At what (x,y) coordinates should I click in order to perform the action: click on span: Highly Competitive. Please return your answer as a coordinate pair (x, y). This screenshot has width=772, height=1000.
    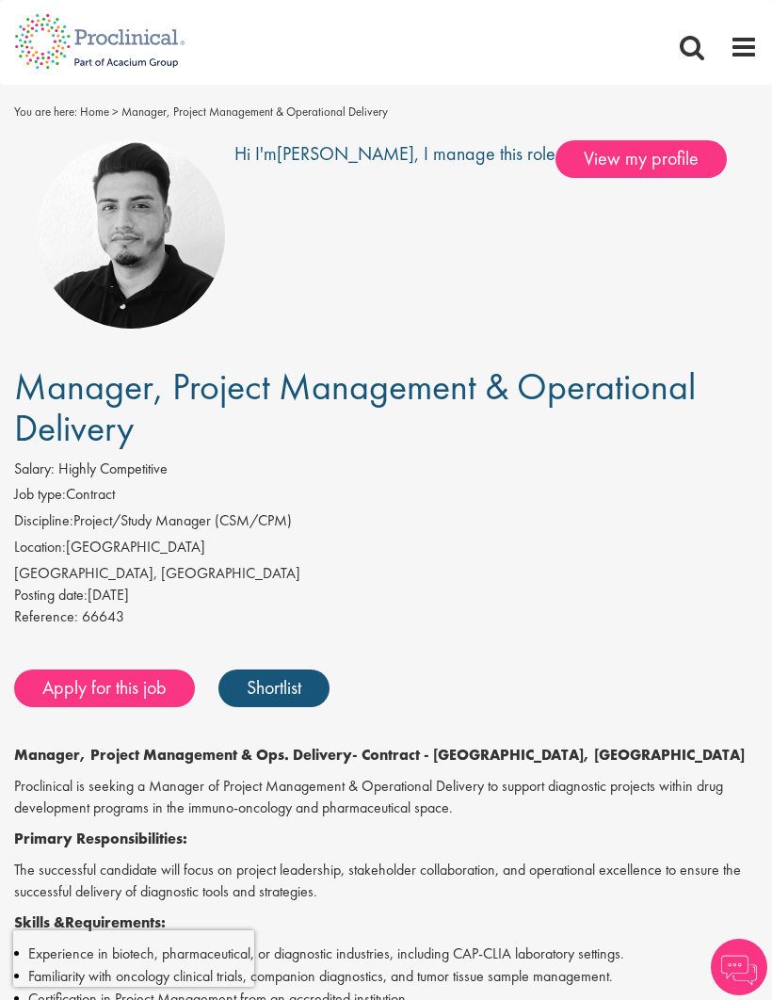
    Looking at the image, I should click on (113, 468).